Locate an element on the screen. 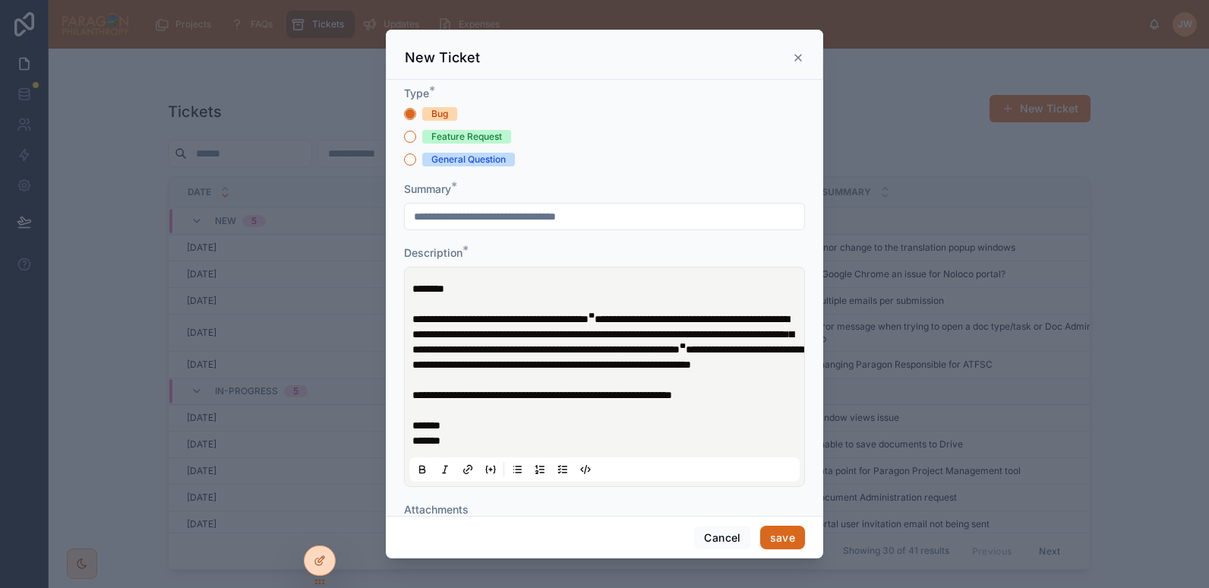 The height and width of the screenshot is (588, 1209). h3: New Ticket is located at coordinates (442, 58).